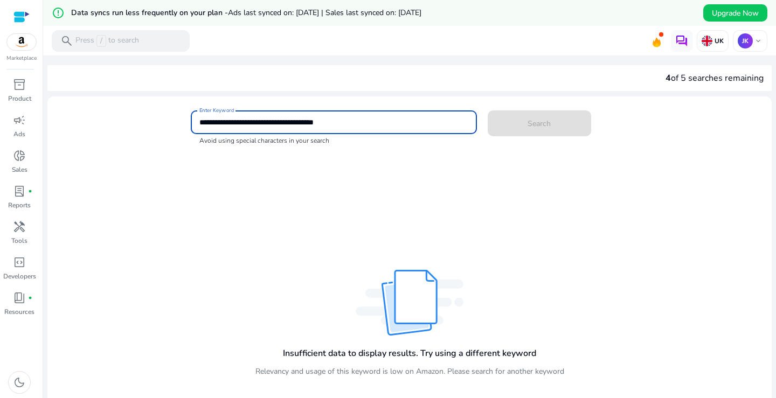  Describe the element at coordinates (19, 99) in the screenshot. I see `p: Product` at that location.